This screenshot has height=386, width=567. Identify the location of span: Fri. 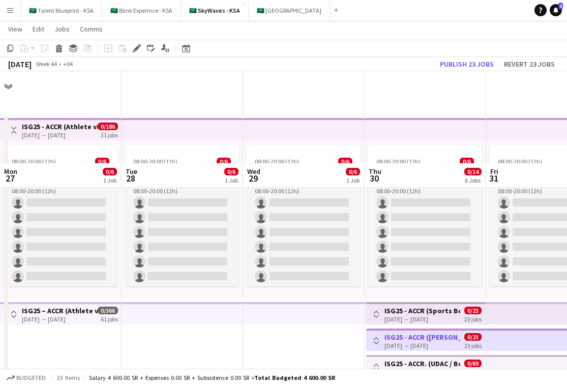
(494, 171).